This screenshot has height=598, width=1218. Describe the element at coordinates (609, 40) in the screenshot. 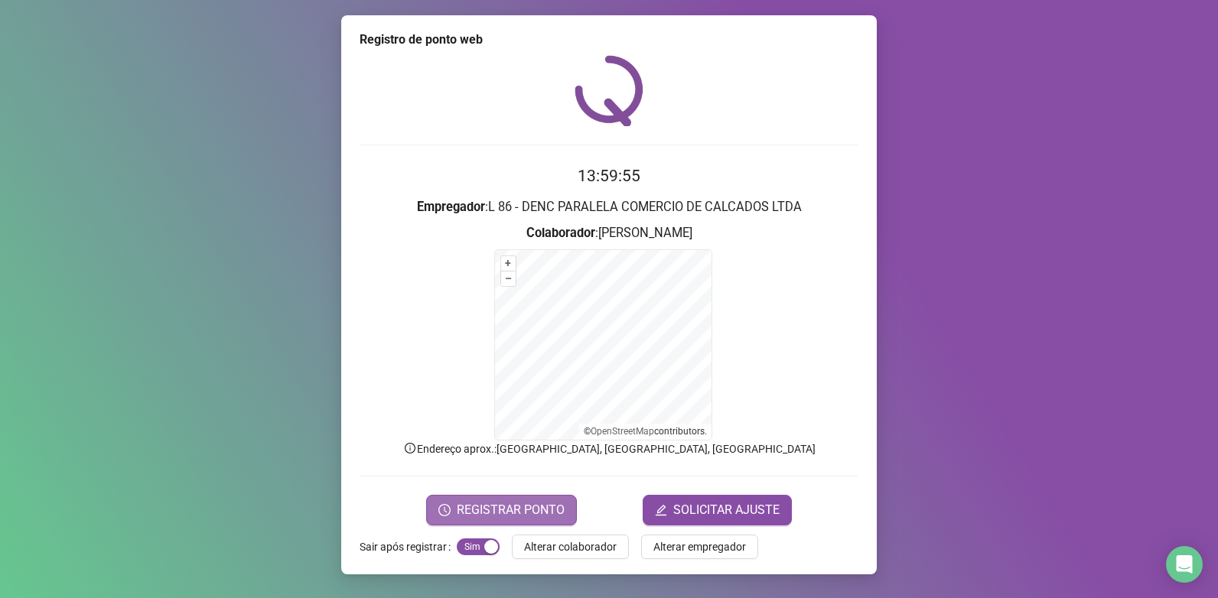

I see `div: Registro de ponto web` at that location.